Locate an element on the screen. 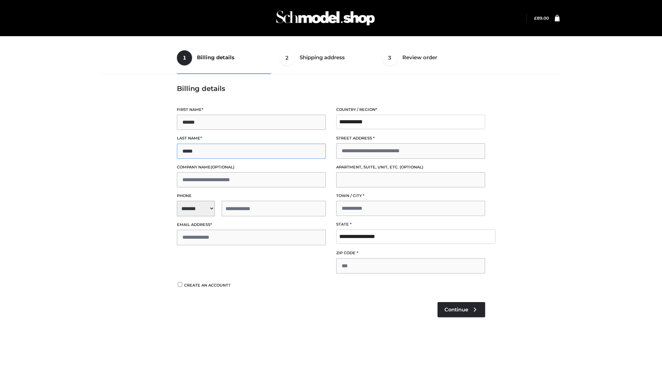  label: Phone is located at coordinates (251, 196).